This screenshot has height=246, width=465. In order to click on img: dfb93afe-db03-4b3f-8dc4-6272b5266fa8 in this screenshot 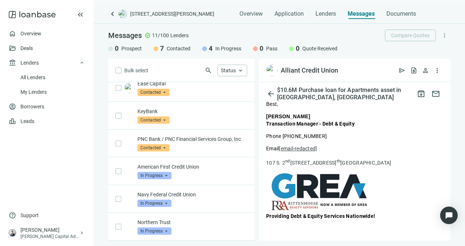, I will do `click(129, 88)`.